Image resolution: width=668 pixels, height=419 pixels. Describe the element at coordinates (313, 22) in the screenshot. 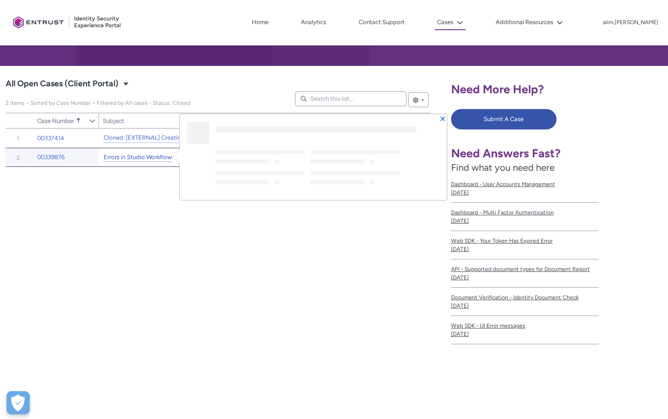

I see `a: Analytics, opens in new tab` at that location.